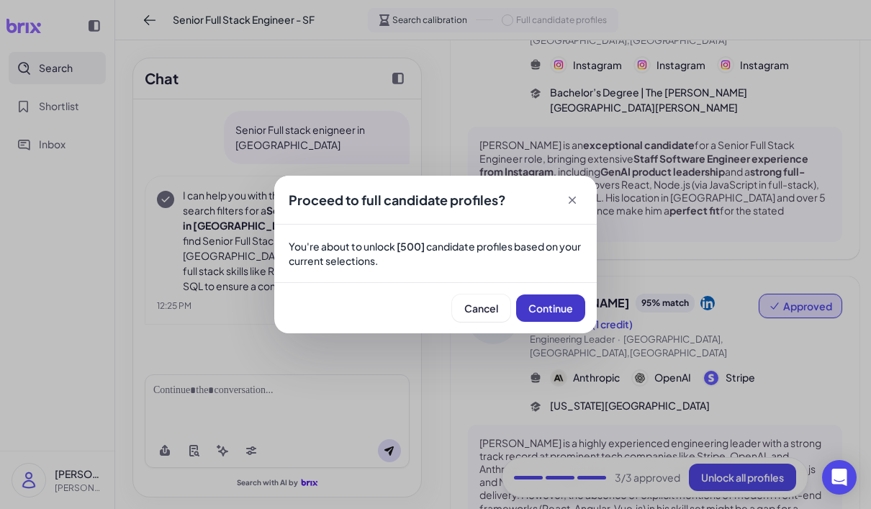 The width and height of the screenshot is (871, 509). Describe the element at coordinates (481, 308) in the screenshot. I see `span: Cancel` at that location.